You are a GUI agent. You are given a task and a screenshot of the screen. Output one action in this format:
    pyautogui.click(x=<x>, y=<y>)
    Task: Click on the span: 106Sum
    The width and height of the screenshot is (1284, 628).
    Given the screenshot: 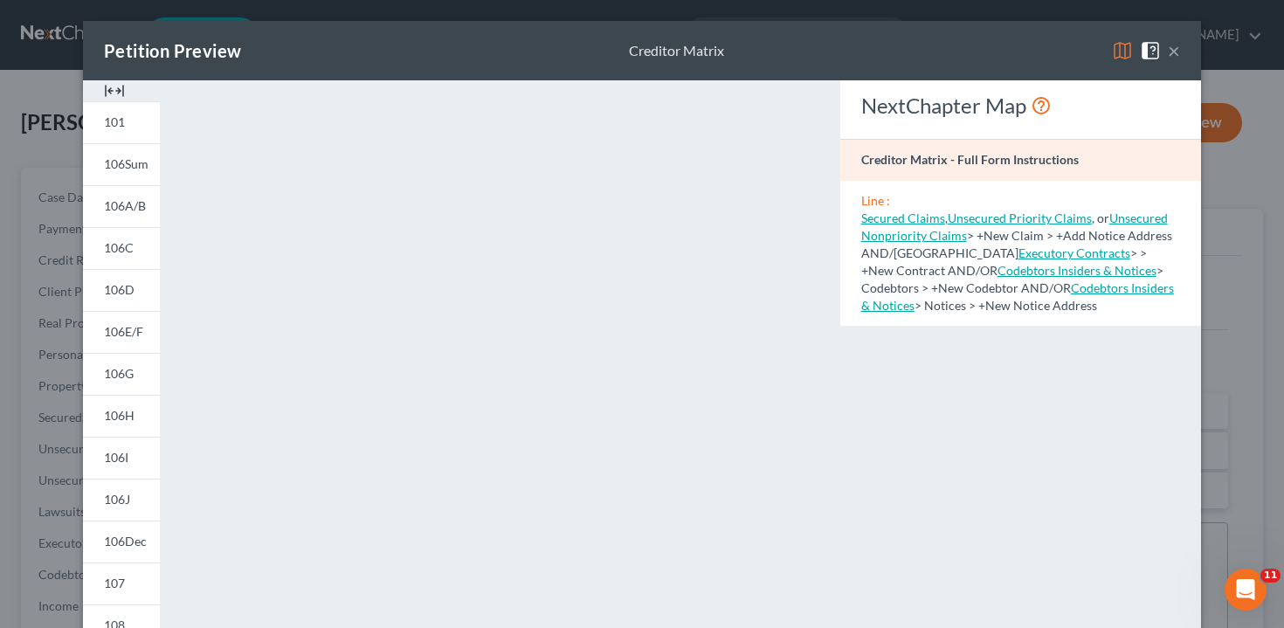 What is the action you would take?
    pyautogui.click(x=126, y=163)
    